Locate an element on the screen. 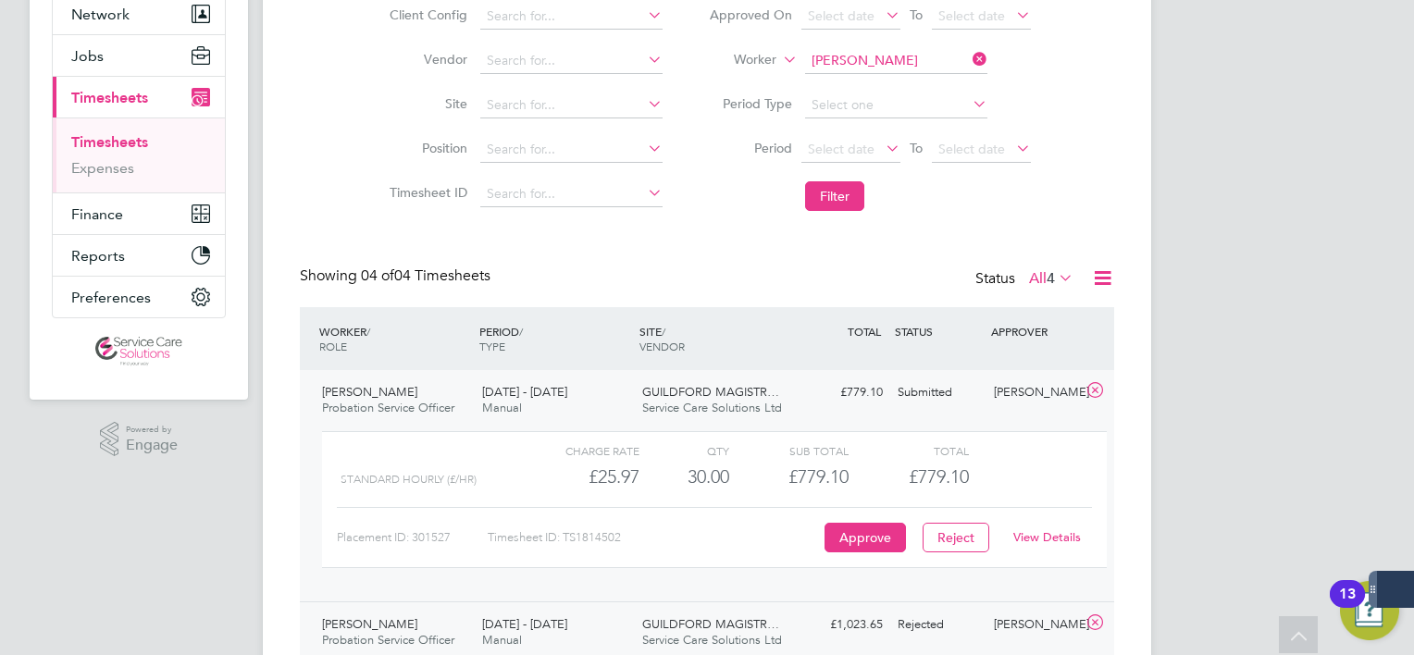 The width and height of the screenshot is (1414, 655). a: Expenses is located at coordinates (103, 167).